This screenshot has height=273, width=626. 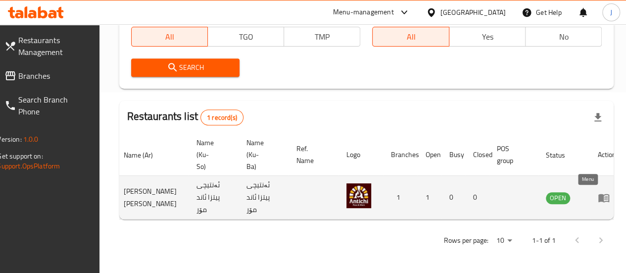 What do you see at coordinates (186, 67) in the screenshot?
I see `span: Search` at bounding box center [186, 67].